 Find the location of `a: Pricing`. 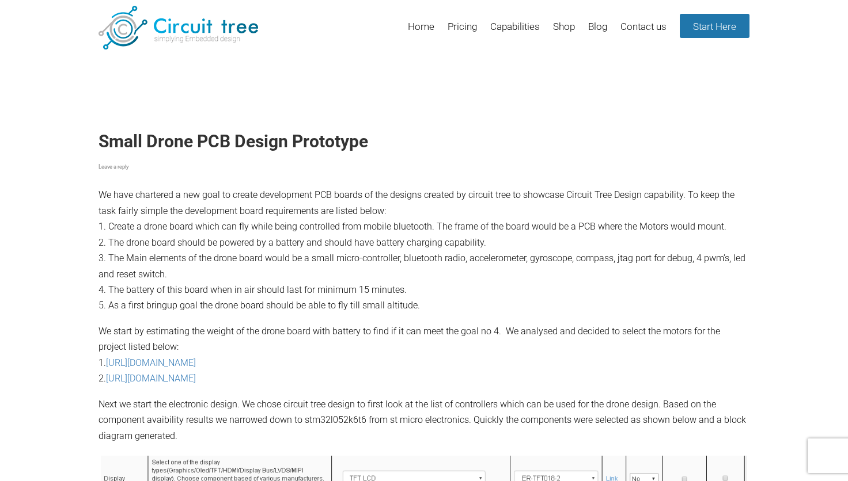

a: Pricing is located at coordinates (462, 32).